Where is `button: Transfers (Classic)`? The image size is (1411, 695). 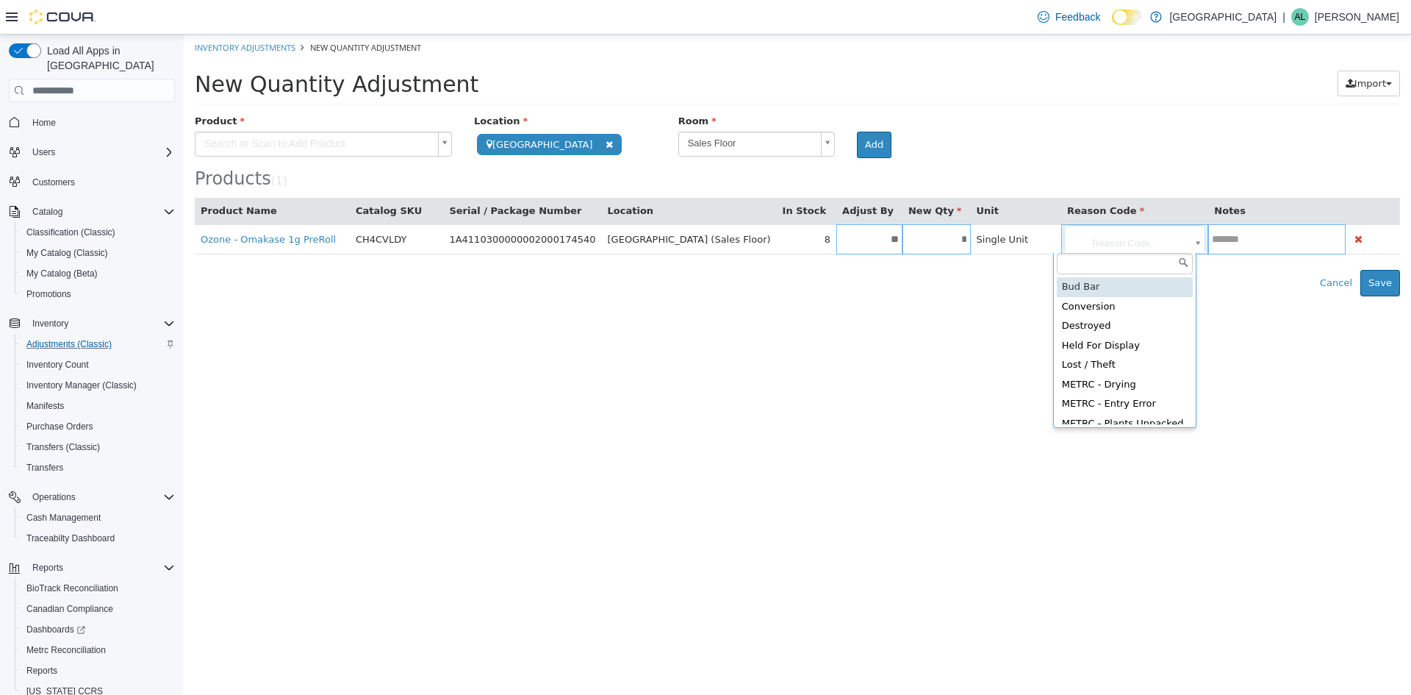
button: Transfers (Classic) is located at coordinates (98, 447).